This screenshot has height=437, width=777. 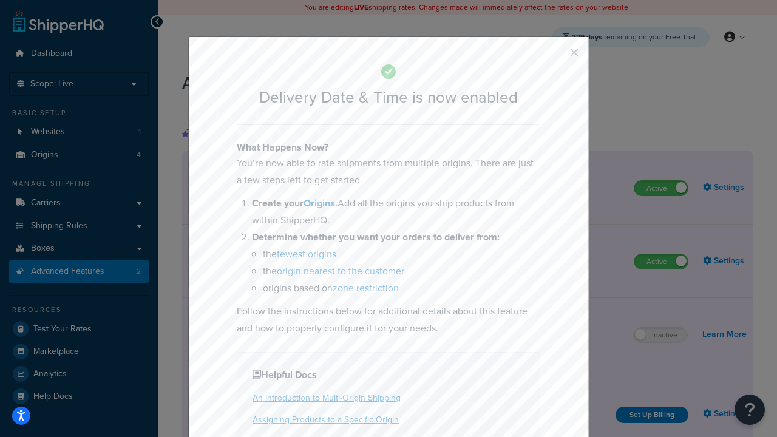 What do you see at coordinates (365, 288) in the screenshot?
I see `a: zone restriction` at bounding box center [365, 288].